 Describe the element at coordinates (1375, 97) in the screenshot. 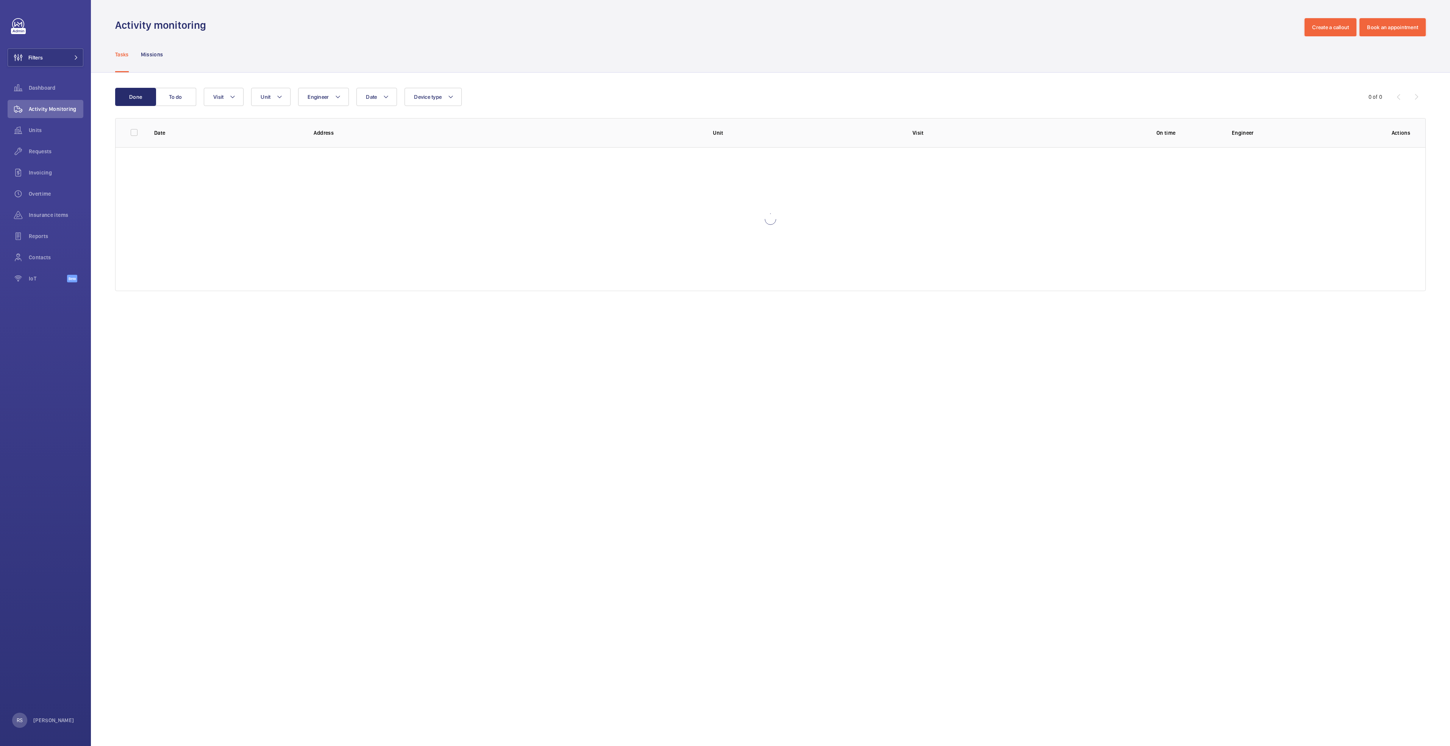

I see `div: 0 of 0` at that location.